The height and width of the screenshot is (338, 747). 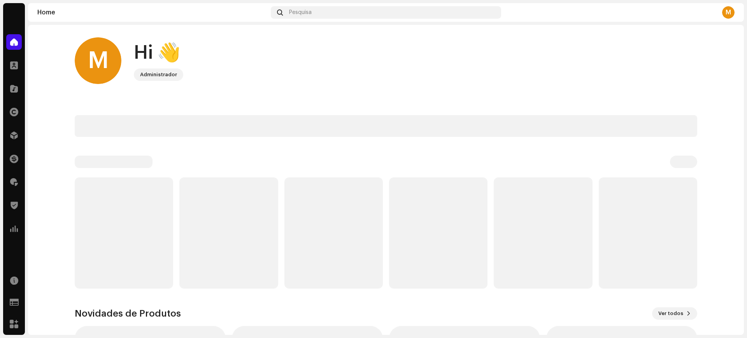 What do you see at coordinates (158, 75) in the screenshot?
I see `div: Administrador` at bounding box center [158, 75].